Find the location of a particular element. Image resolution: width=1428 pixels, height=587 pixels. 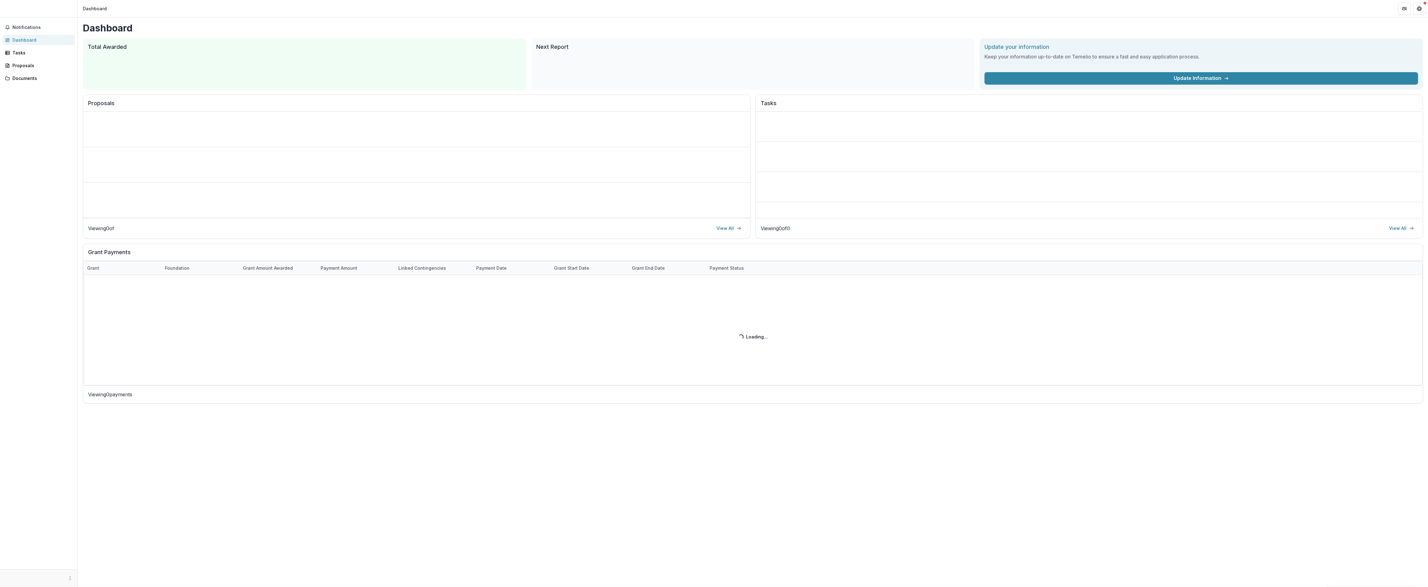

h2: Update your information is located at coordinates (1201, 47).